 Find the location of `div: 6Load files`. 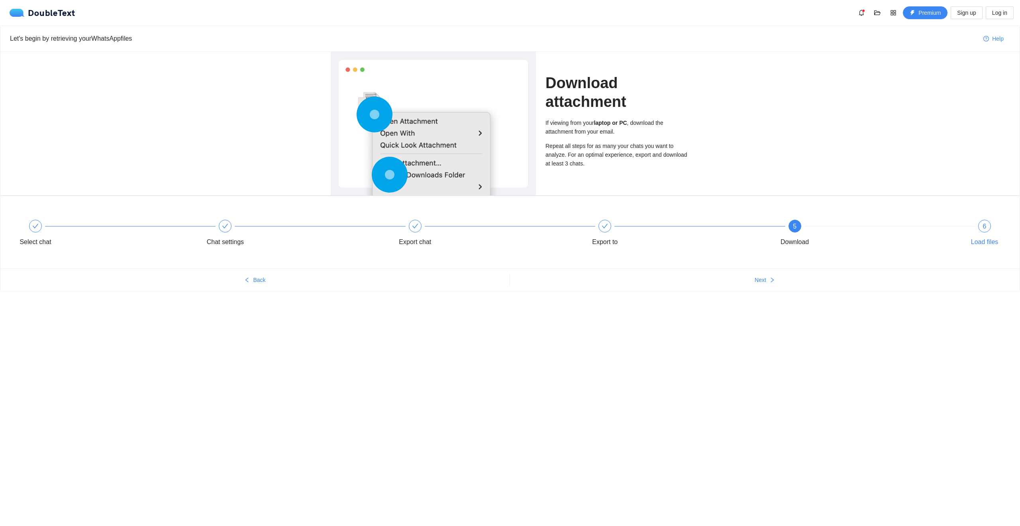

div: 6Load files is located at coordinates (985, 234).